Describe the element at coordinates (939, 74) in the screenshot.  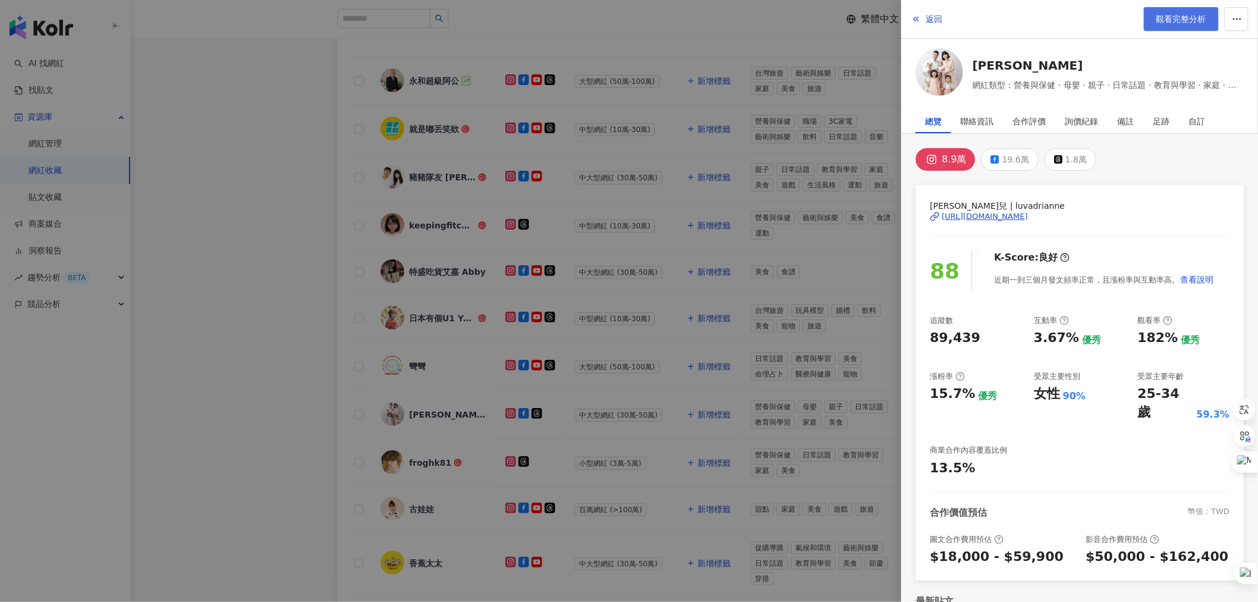
I see `a: KOL Avatar` at that location.